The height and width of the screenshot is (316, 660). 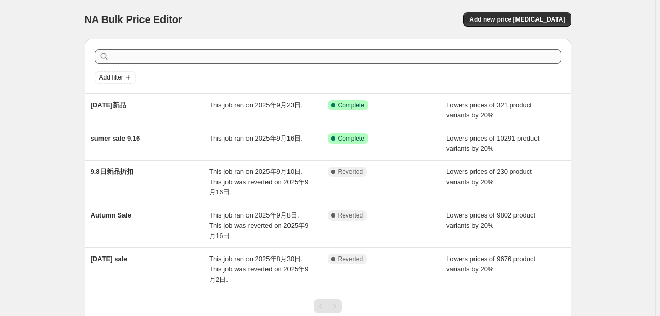 What do you see at coordinates (259, 181) in the screenshot?
I see `span: This job ran on 2025年9月10日. This job was reverted on 2025年9月16日.` at bounding box center [259, 181].